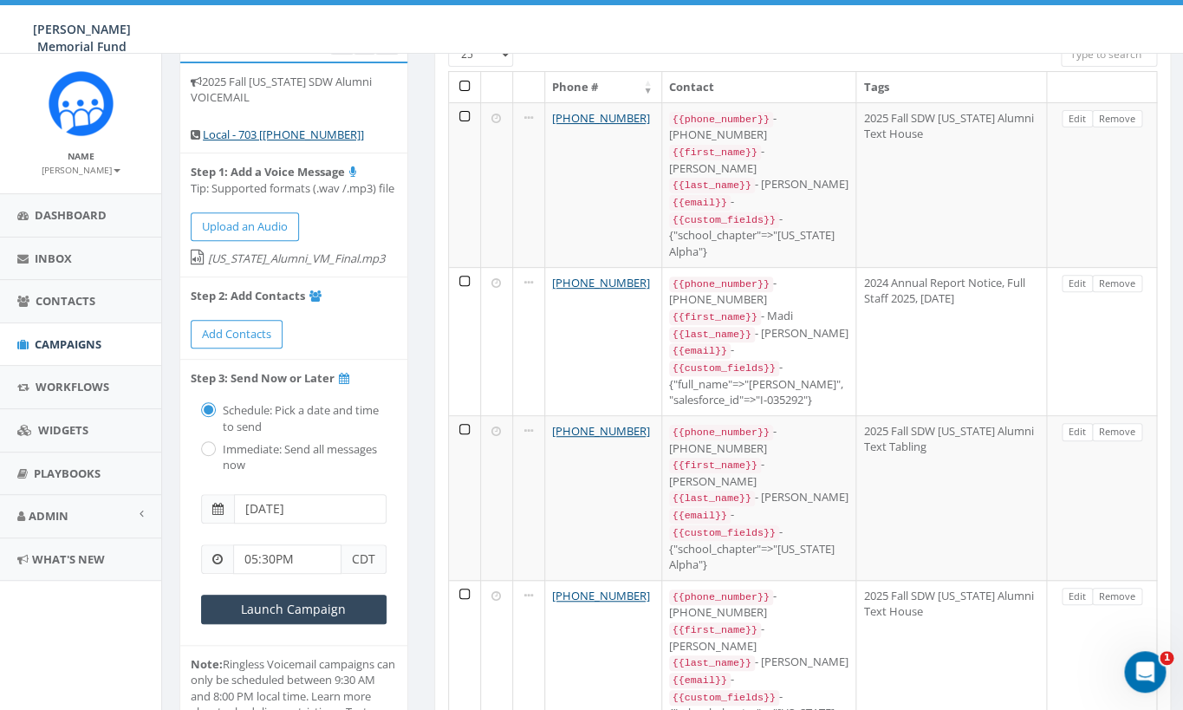  Describe the element at coordinates (302, 457) in the screenshot. I see `label: Immediate: Send all messages now` at that location.